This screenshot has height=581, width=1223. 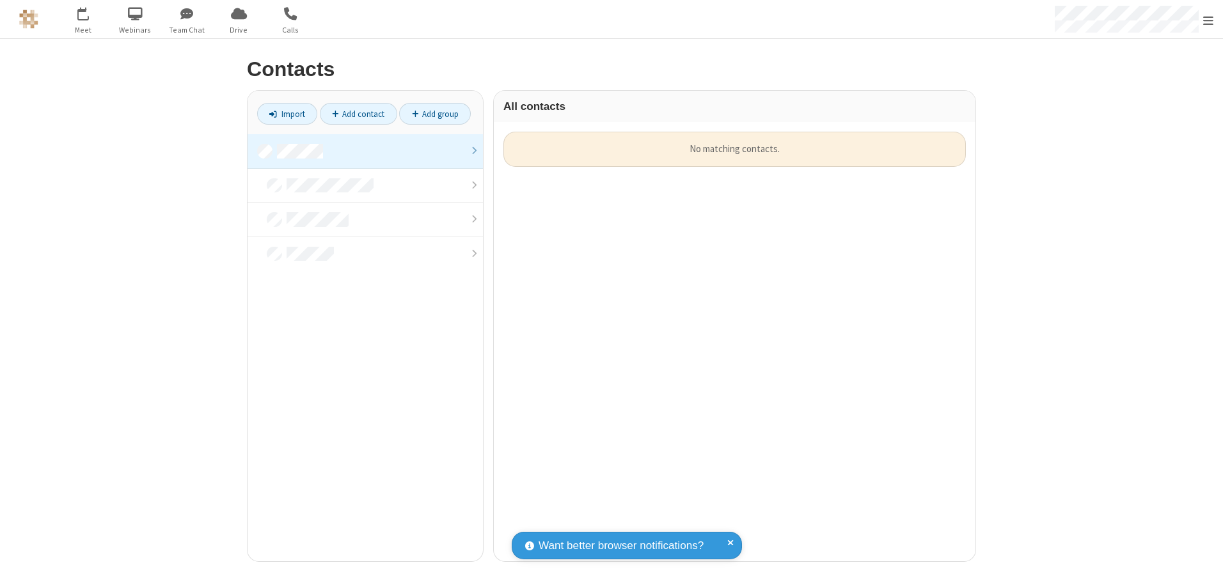 What do you see at coordinates (611, 69) in the screenshot?
I see `h2: Contacts` at bounding box center [611, 69].